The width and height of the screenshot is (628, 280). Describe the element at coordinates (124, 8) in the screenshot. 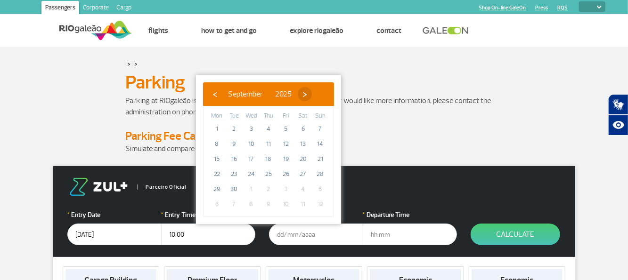

I see `a: Cargo` at that location.